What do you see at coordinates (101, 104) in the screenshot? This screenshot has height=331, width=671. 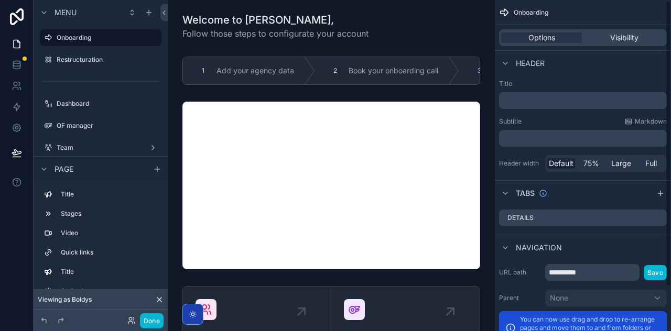 I see `a: Dashboard` at bounding box center [101, 104].